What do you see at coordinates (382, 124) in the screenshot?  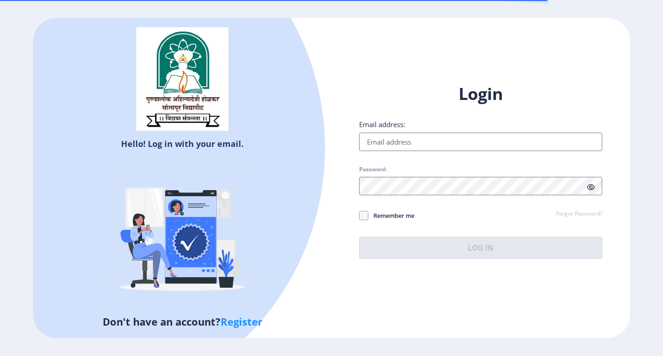 I see `label: Email address:` at bounding box center [382, 124].